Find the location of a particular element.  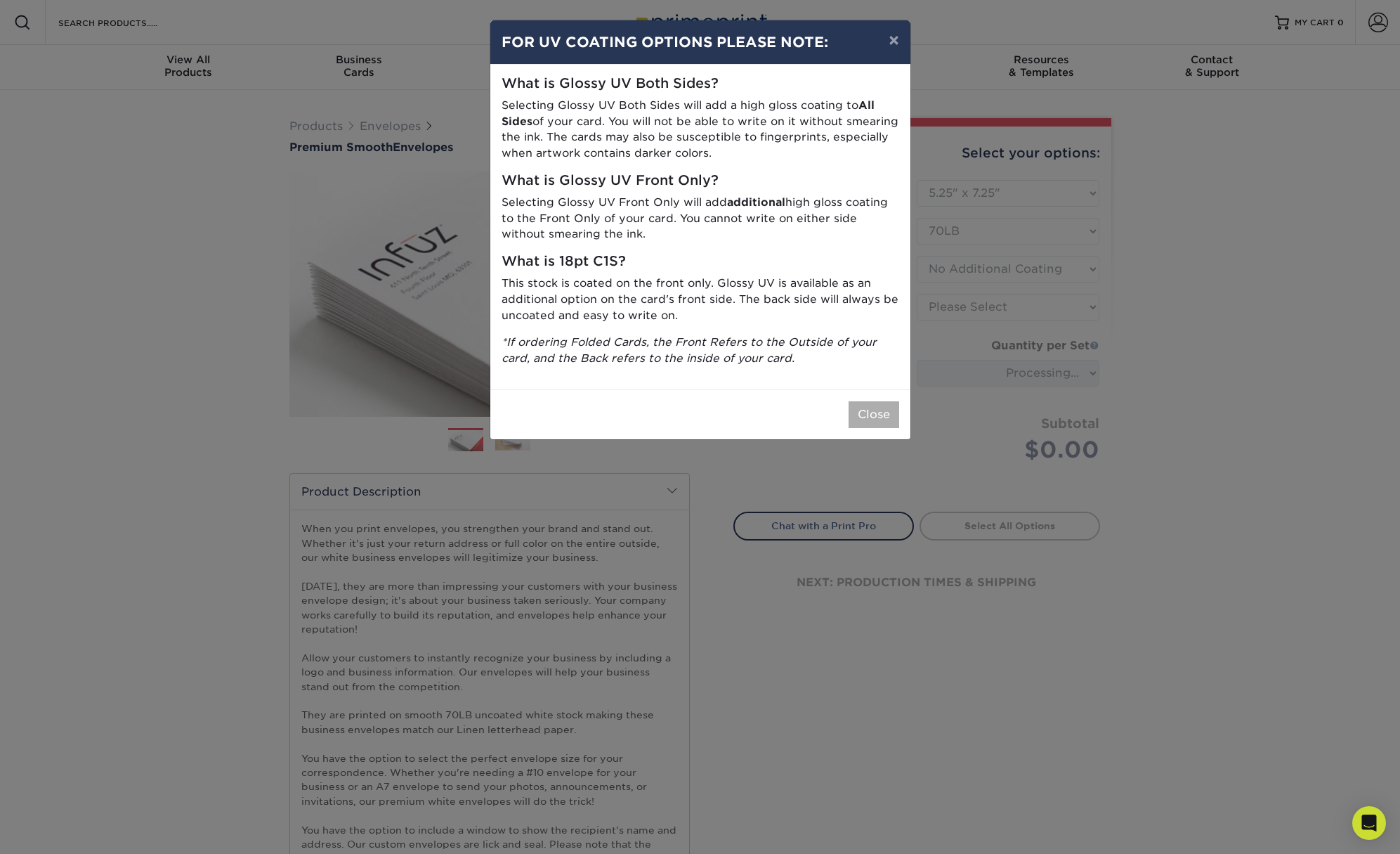

strong: additional is located at coordinates (756, 202).